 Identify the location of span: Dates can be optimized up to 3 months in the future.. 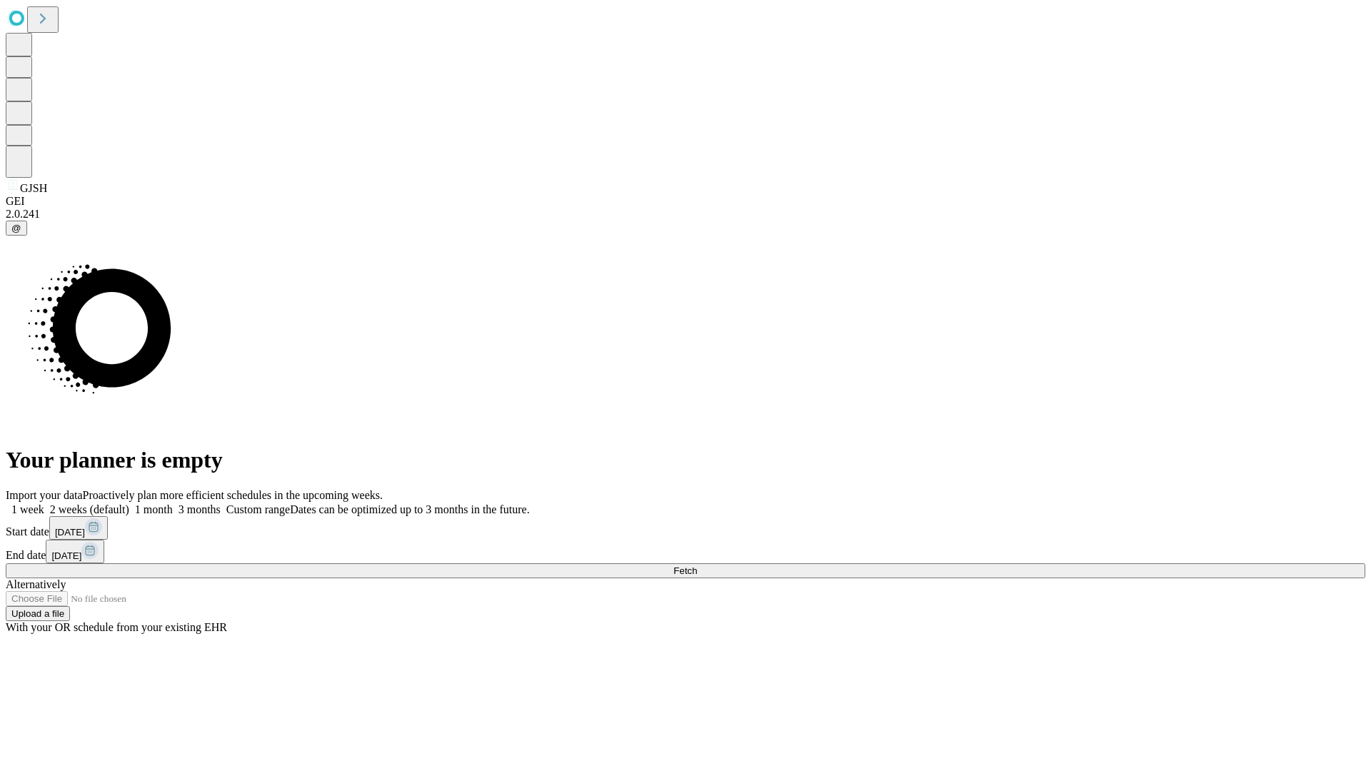
(409, 509).